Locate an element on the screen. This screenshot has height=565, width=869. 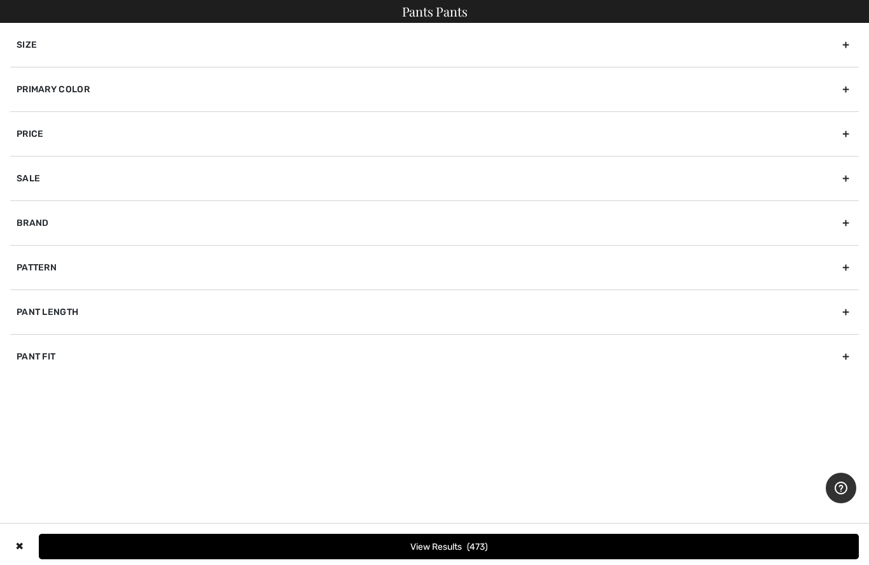
div: Pant Length is located at coordinates (434, 312).